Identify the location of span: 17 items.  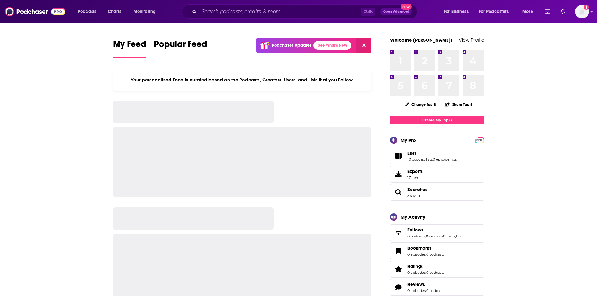
(415, 178).